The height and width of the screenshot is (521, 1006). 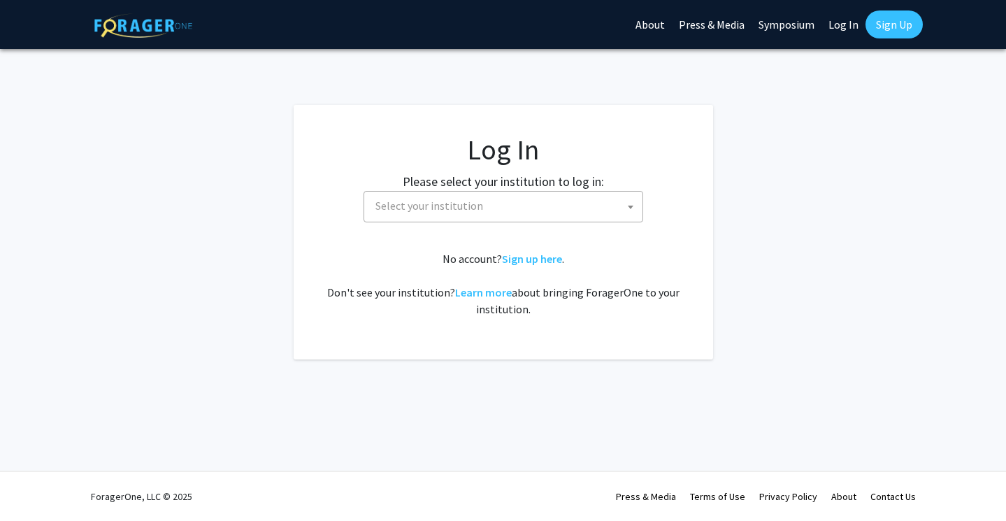 What do you see at coordinates (483, 292) in the screenshot?
I see `a: Learn more about bringing ForagerOne to your institution` at bounding box center [483, 292].